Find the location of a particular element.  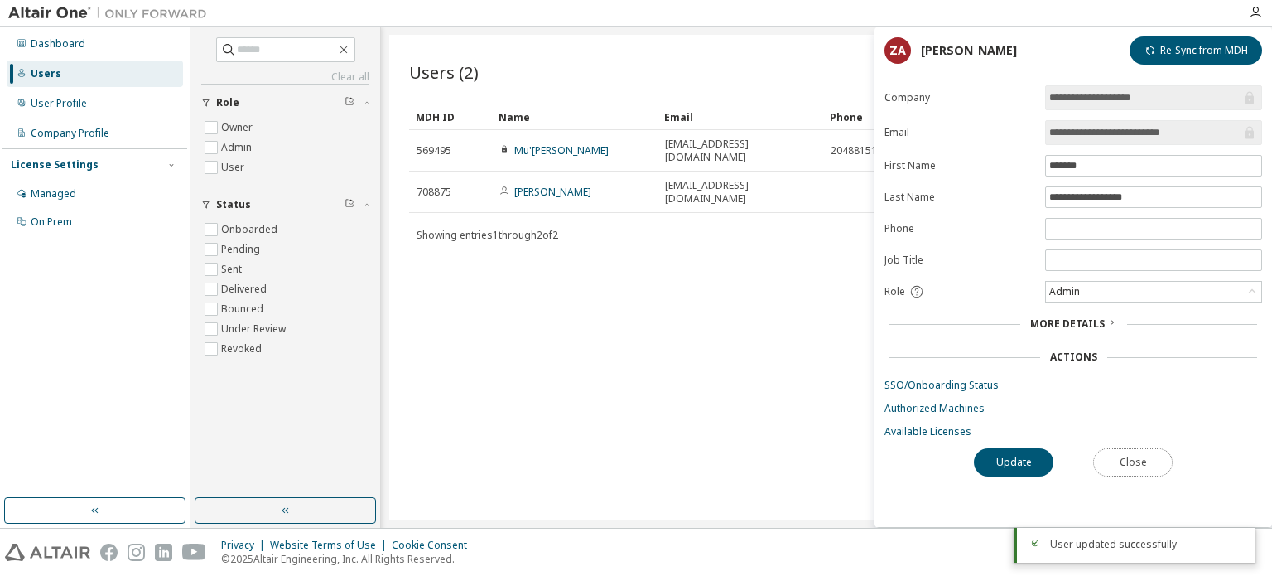

img: Altair One is located at coordinates (112, 13).